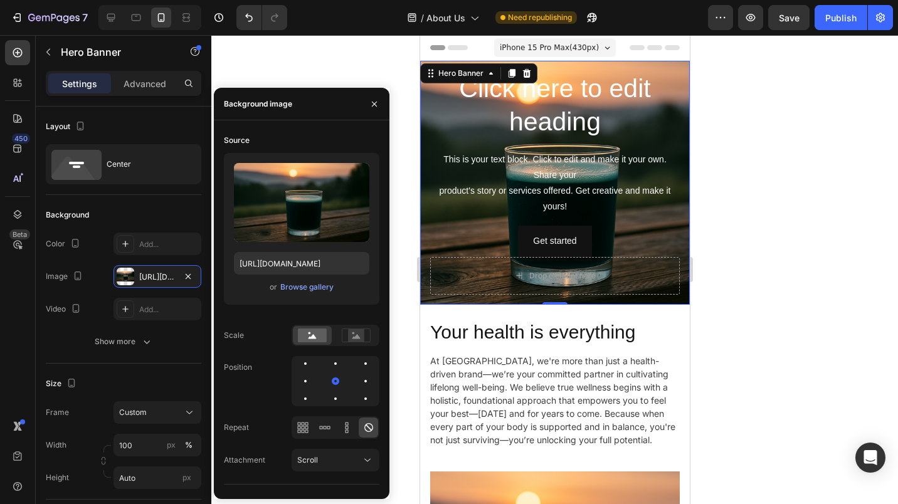 This screenshot has width=898, height=504. Describe the element at coordinates (540, 18) in the screenshot. I see `span: Need republishing` at that location.